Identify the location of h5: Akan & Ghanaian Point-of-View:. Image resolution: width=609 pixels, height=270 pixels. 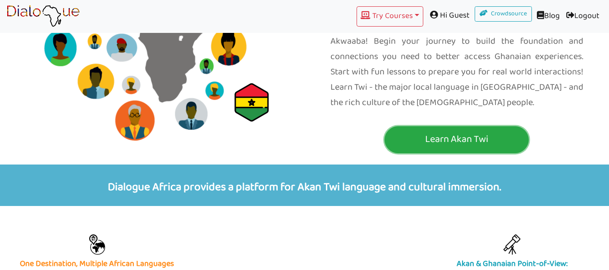
(512, 264).